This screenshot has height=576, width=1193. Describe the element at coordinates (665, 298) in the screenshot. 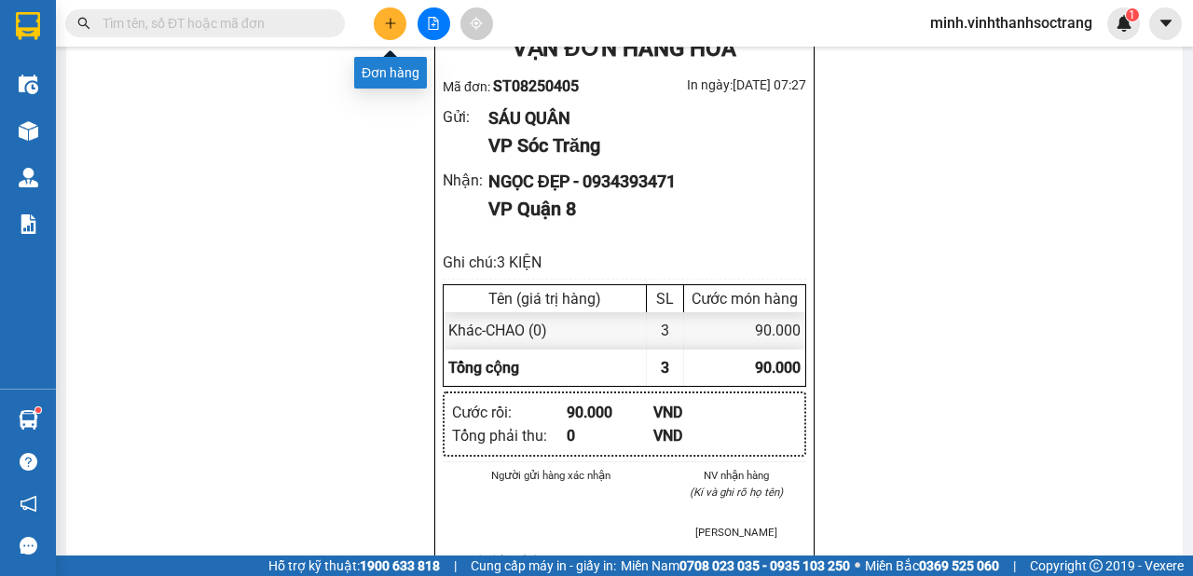

I see `div: SL` at that location.